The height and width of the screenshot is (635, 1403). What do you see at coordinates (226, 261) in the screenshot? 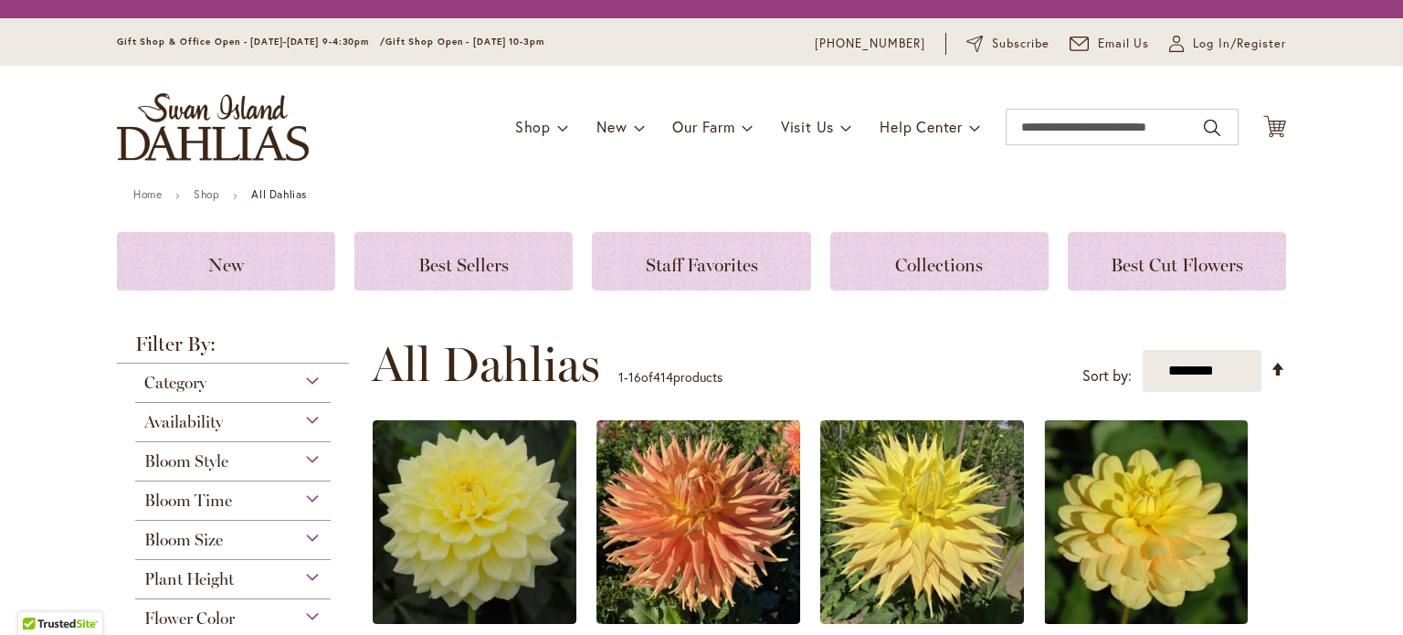
I see `a: New` at bounding box center [226, 261].